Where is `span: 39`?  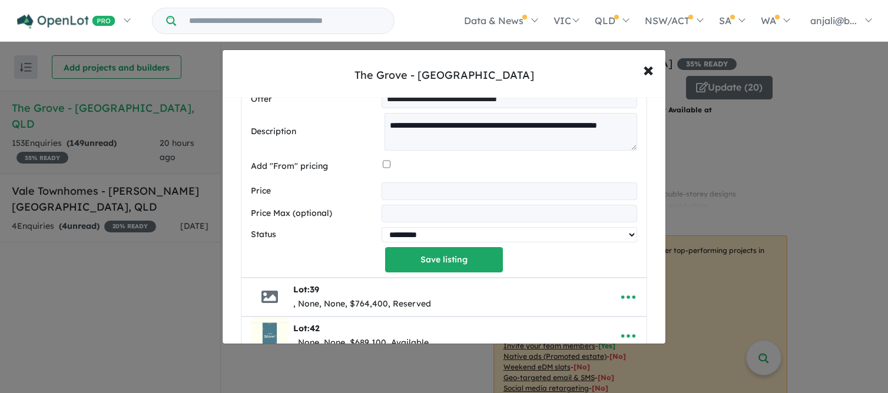
span: 39 is located at coordinates (314, 290).